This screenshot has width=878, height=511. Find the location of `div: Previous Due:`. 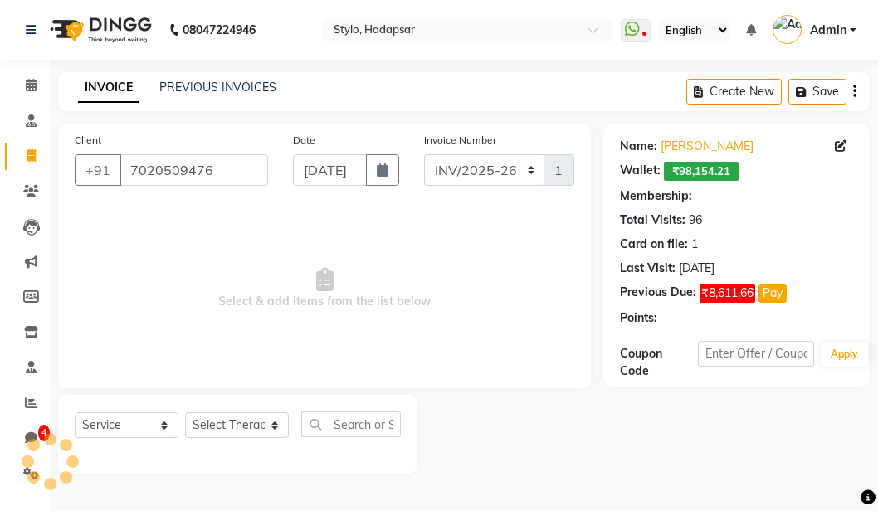

div: Previous Due: is located at coordinates (658, 293).